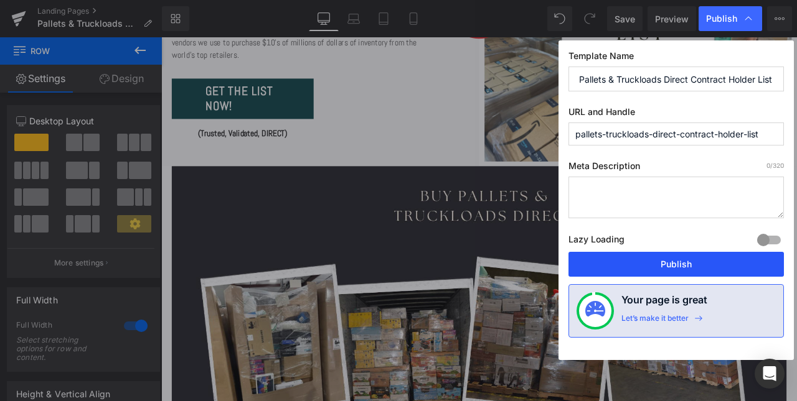 The width and height of the screenshot is (797, 401). What do you see at coordinates (96, 73) in the screenshot?
I see `a: GET THE LIST NOW!` at bounding box center [96, 73].